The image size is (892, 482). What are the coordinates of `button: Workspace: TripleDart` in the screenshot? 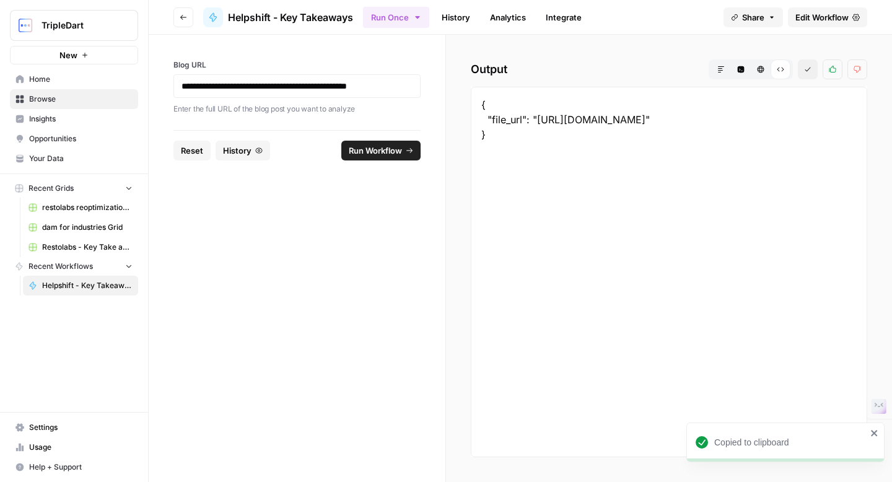 It's located at (74, 25).